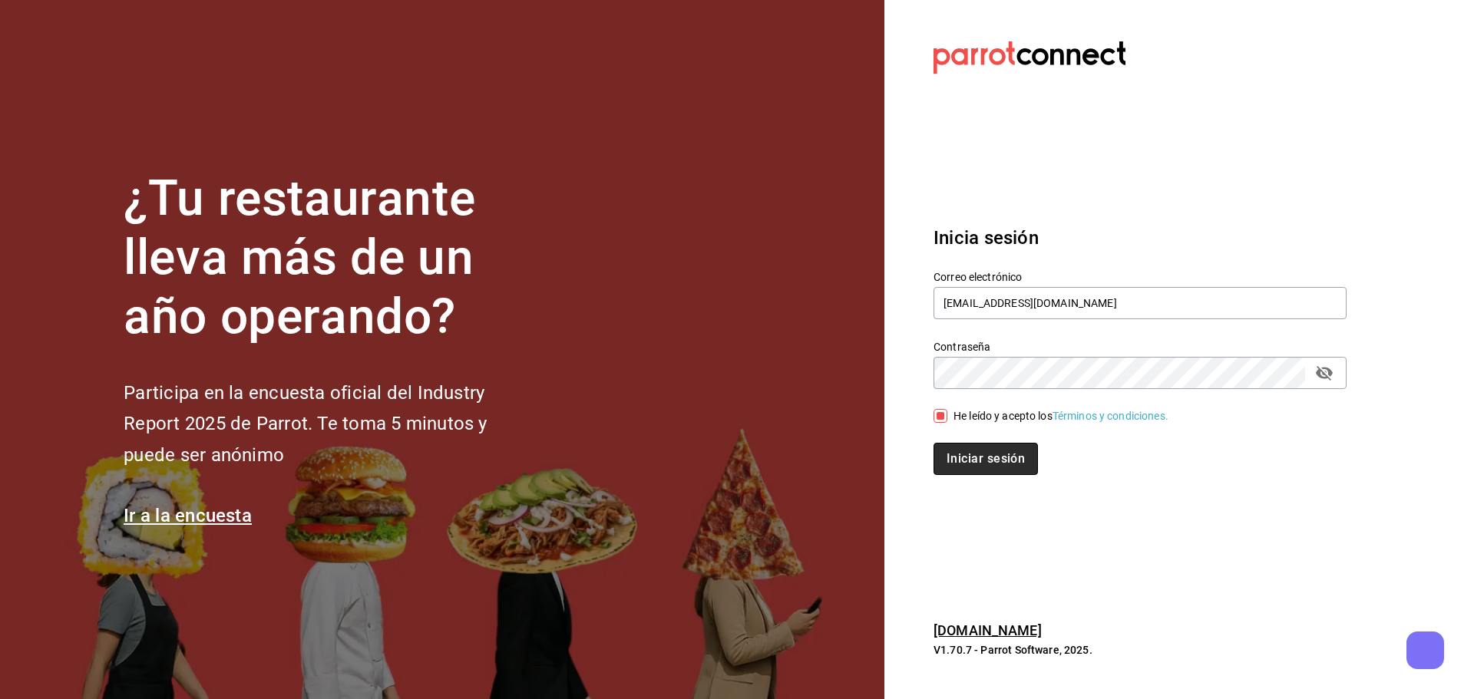 This screenshot has width=1474, height=699. What do you see at coordinates (1140, 303) in the screenshot?
I see `input: Ingresa tu correo electrónico` at bounding box center [1140, 303].